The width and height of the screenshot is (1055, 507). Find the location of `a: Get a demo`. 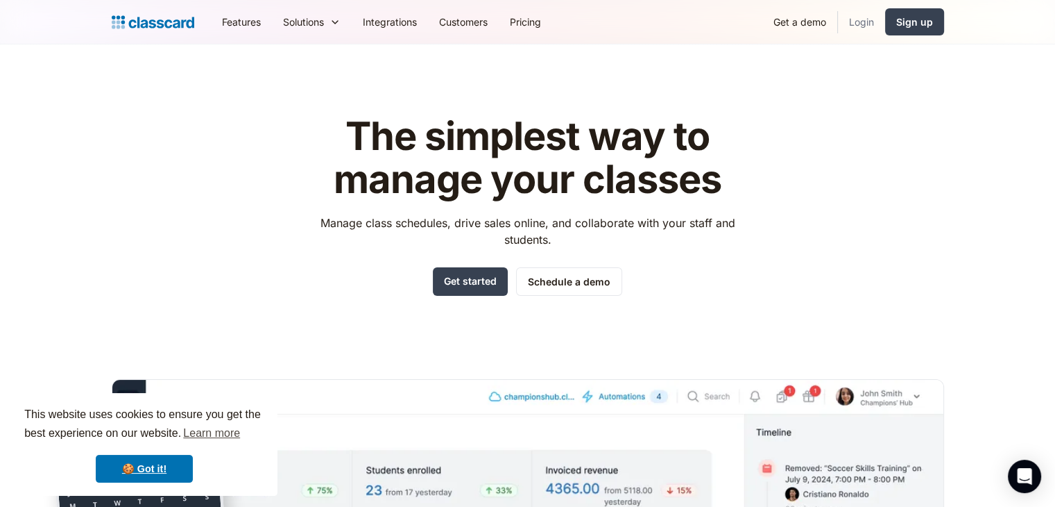

a: Get a demo is located at coordinates (800, 22).